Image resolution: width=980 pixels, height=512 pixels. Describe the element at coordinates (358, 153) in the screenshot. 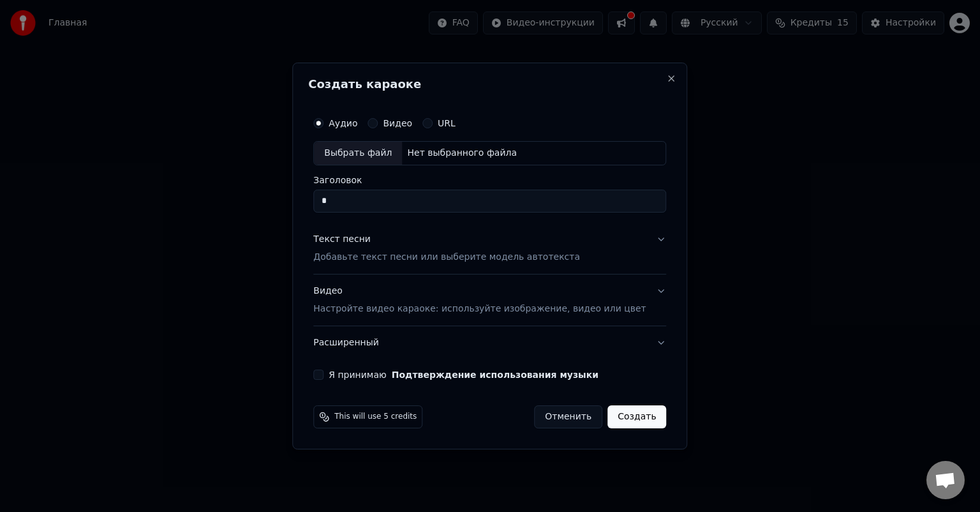

I see `div: Выбрать файл` at that location.